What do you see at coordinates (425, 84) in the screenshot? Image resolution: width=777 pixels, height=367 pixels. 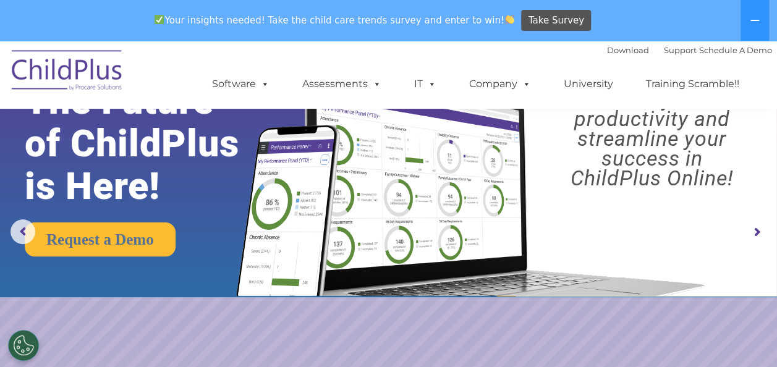 I see `a: IT` at bounding box center [425, 84].